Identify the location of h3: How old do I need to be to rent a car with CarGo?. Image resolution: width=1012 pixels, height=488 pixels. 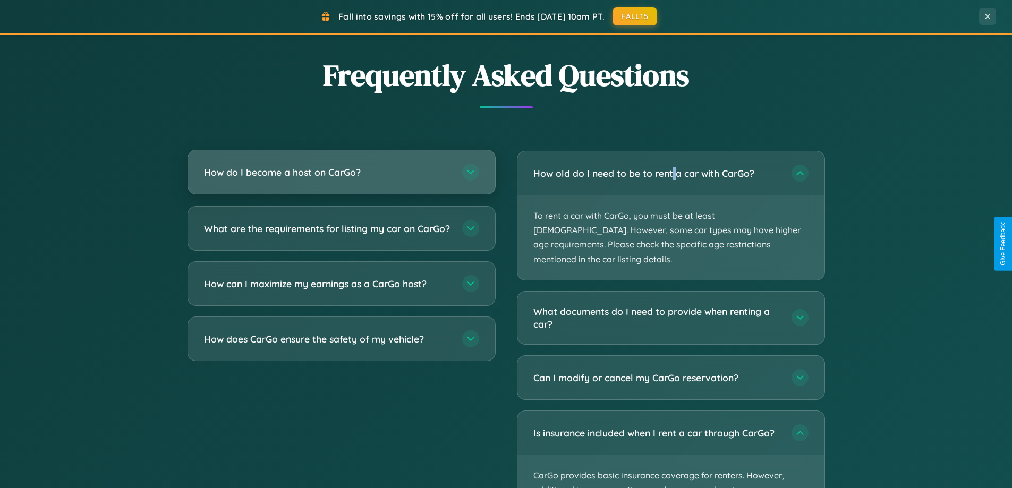
(657, 173).